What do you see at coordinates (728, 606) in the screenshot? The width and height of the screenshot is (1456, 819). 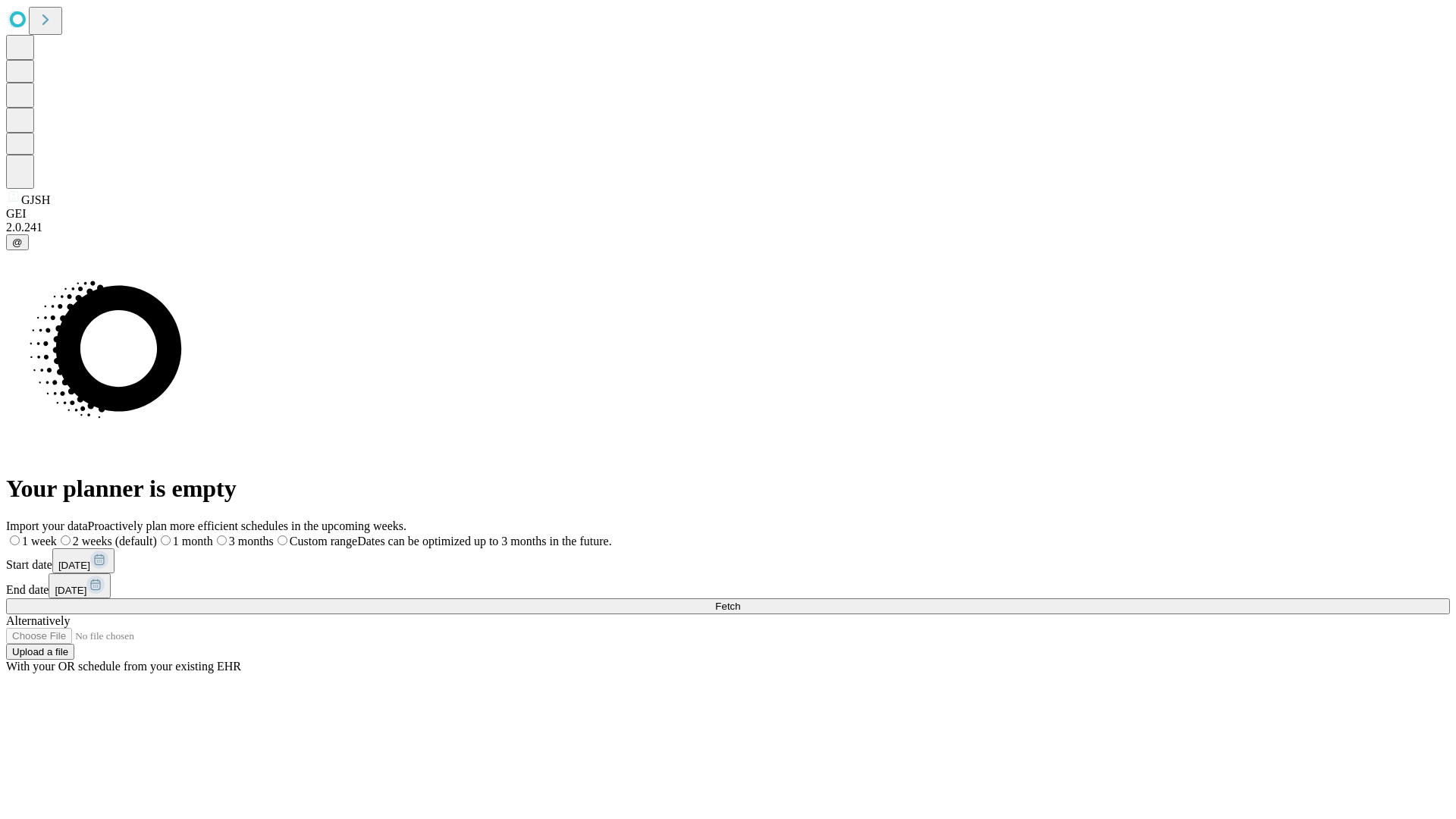 I see `span: Fetch` at bounding box center [728, 606].